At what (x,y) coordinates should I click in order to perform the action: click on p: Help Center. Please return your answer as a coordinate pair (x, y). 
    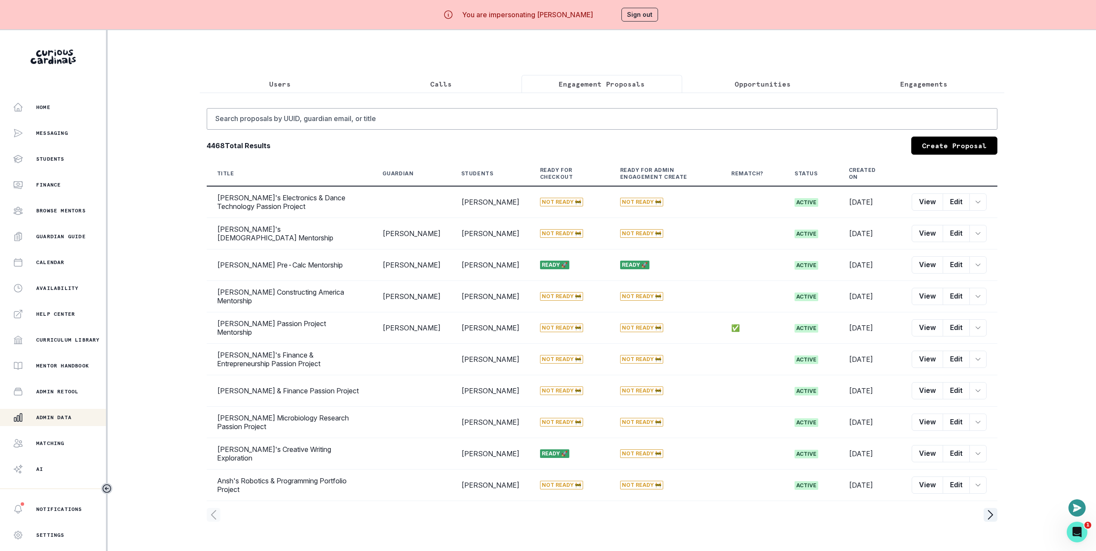
    Looking at the image, I should click on (56, 314).